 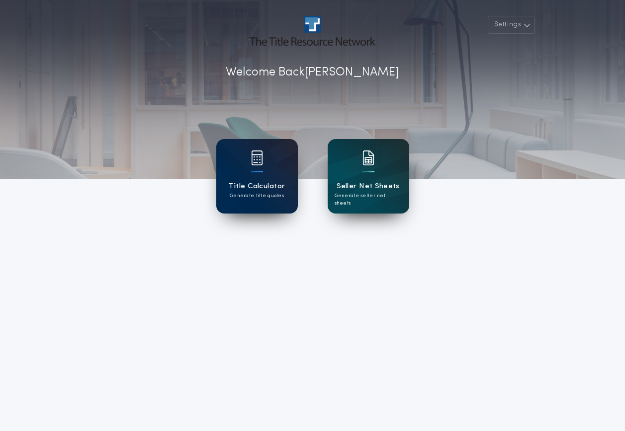 What do you see at coordinates (257, 186) in the screenshot?
I see `h1: Title Calculator` at bounding box center [257, 186].